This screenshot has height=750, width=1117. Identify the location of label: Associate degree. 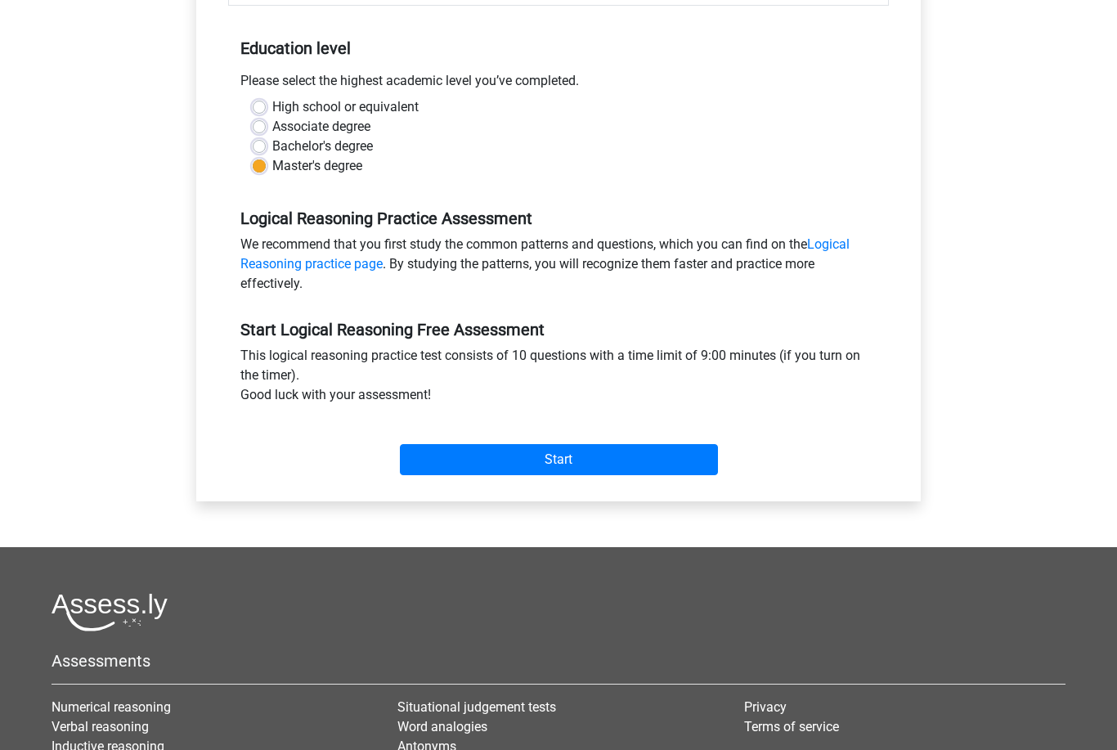
(321, 128).